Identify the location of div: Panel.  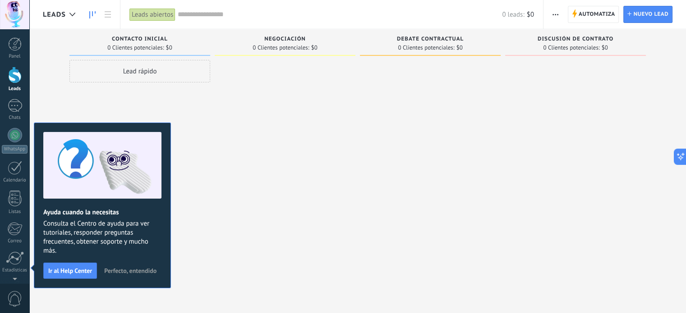
(15, 56).